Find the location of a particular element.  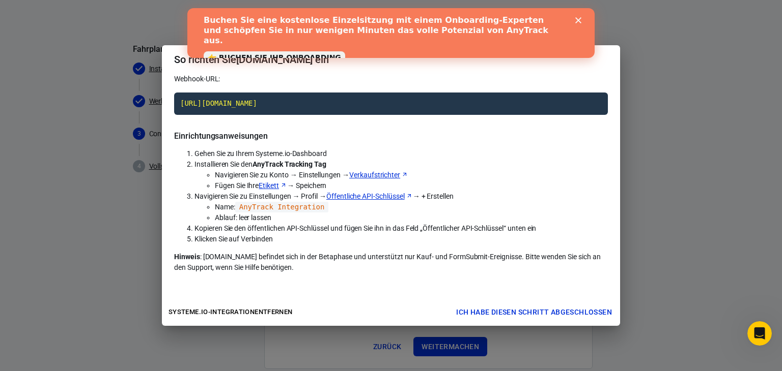

font: 👉 BUCHEN SIE IHR ONBOARDING is located at coordinates (87, 49).